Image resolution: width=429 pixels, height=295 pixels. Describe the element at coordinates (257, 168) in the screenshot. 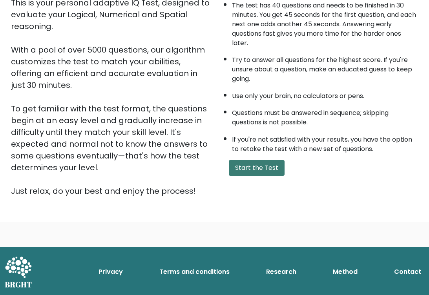

I see `button: Start the Test` at that location.